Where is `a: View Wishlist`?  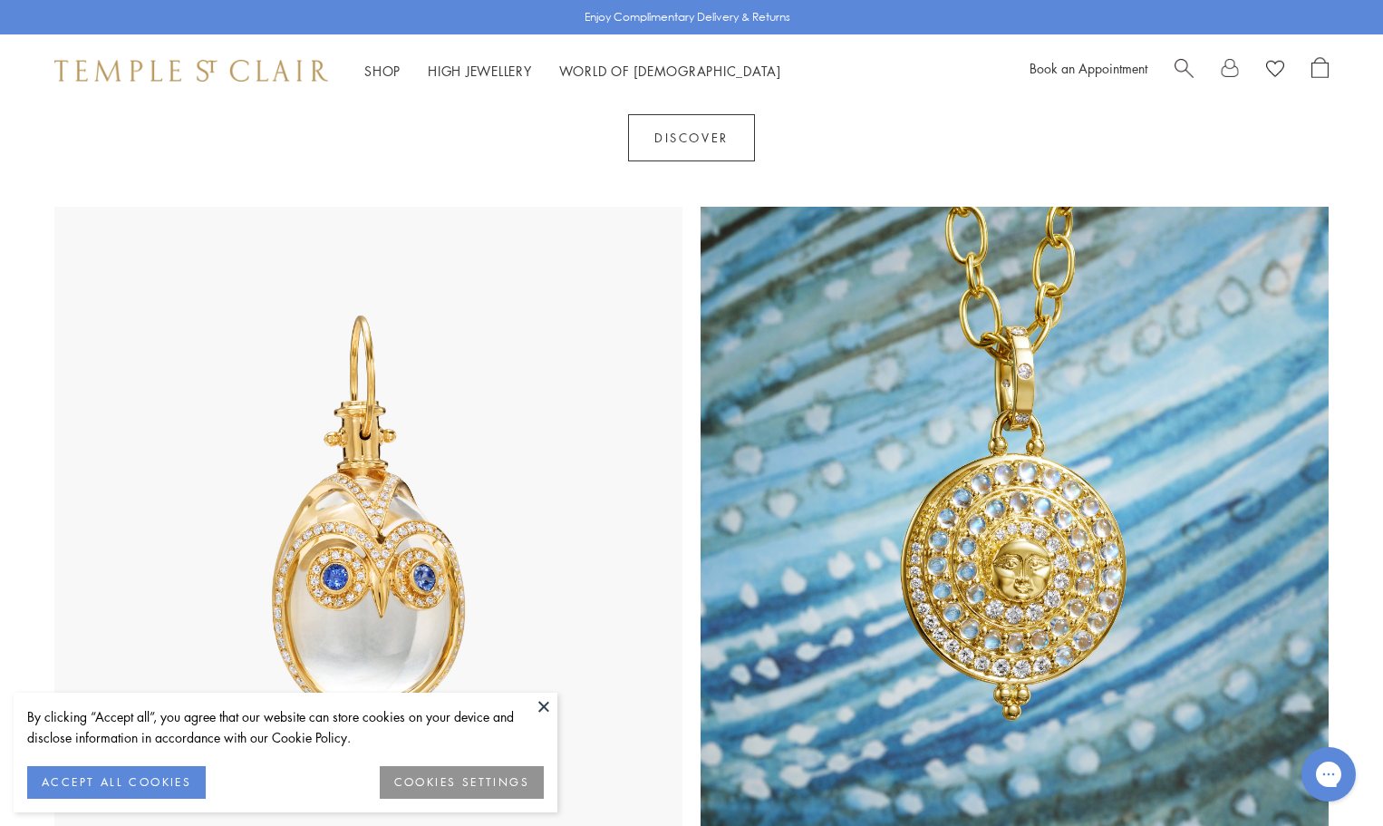 a: View Wishlist is located at coordinates (1275, 71).